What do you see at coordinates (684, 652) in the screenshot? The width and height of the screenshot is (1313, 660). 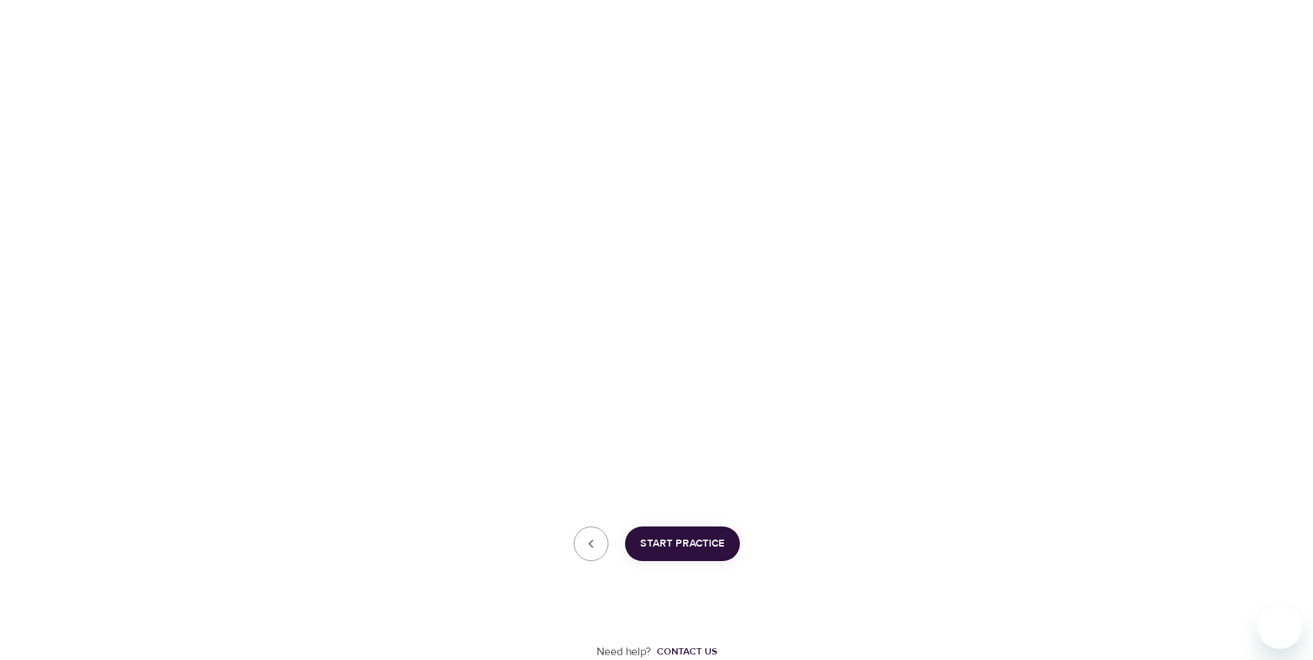 I see `a: Contact us` at bounding box center [684, 652].